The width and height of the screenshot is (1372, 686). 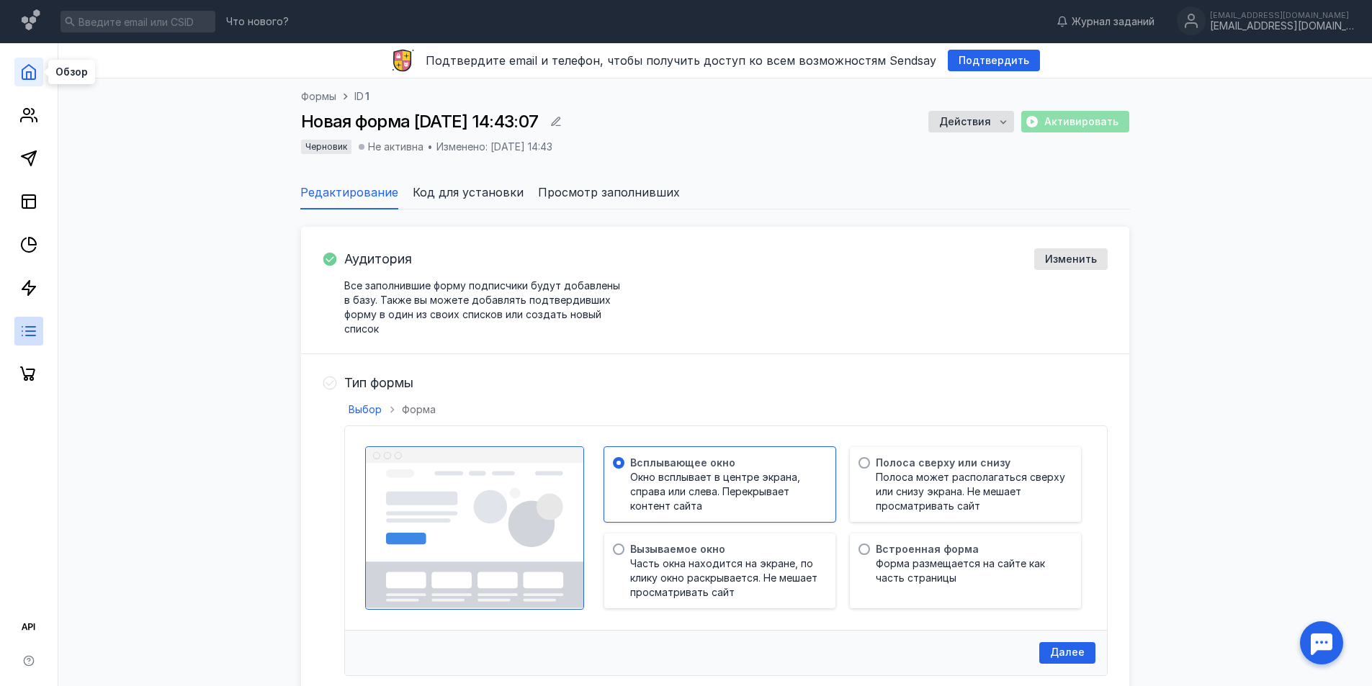 I want to click on span: Что нового?, so click(x=257, y=22).